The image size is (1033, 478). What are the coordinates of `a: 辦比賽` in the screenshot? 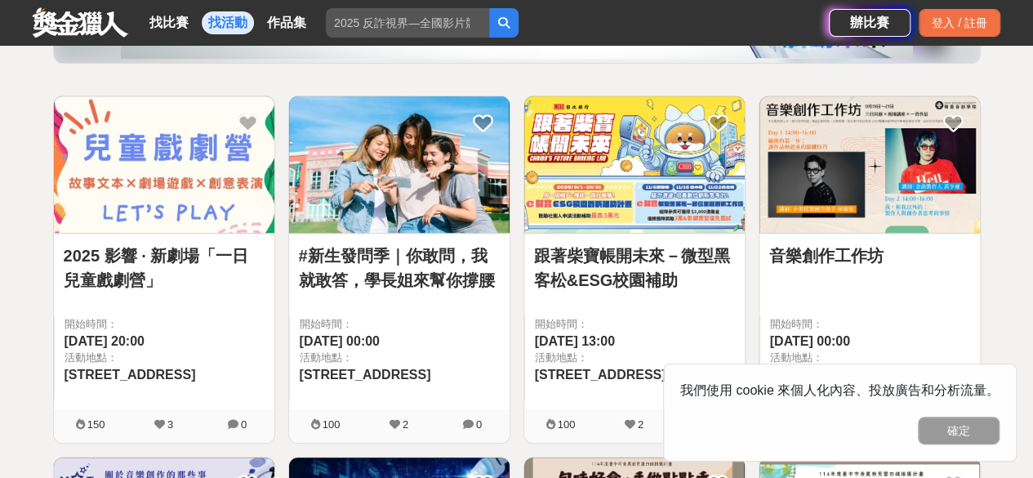 It's located at (870, 23).